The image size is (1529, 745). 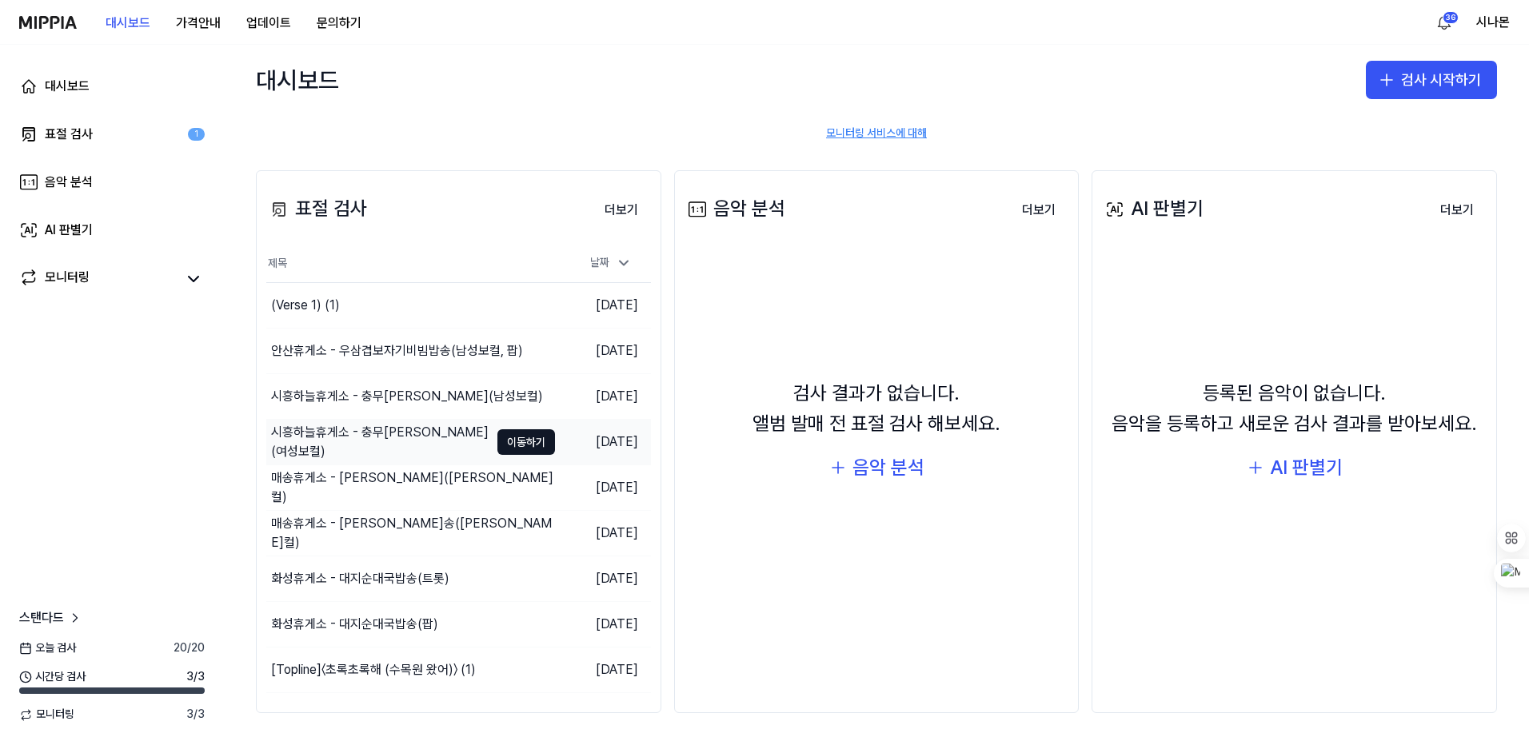 What do you see at coordinates (1451, 18) in the screenshot?
I see `div: 36` at bounding box center [1451, 18].